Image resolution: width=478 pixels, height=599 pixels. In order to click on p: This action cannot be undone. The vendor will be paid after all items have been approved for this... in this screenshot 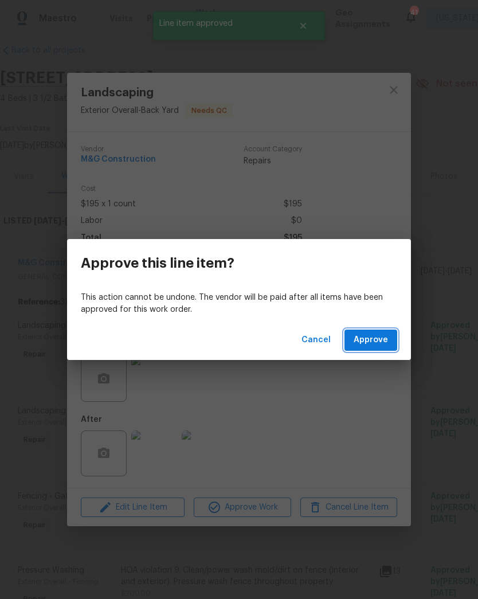, I will do `click(239, 304)`.